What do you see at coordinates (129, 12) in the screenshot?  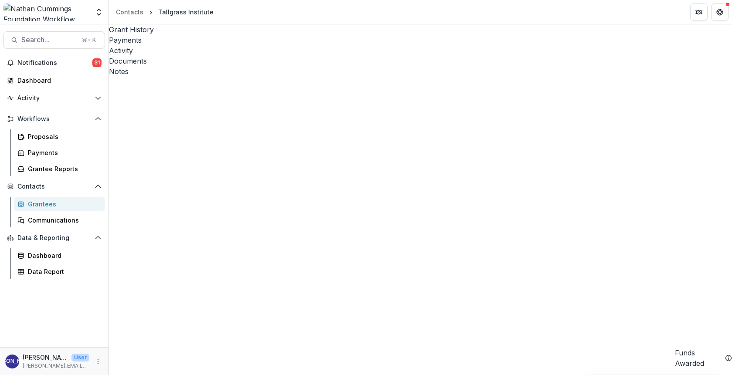 I see `a: Contacts` at bounding box center [129, 12].